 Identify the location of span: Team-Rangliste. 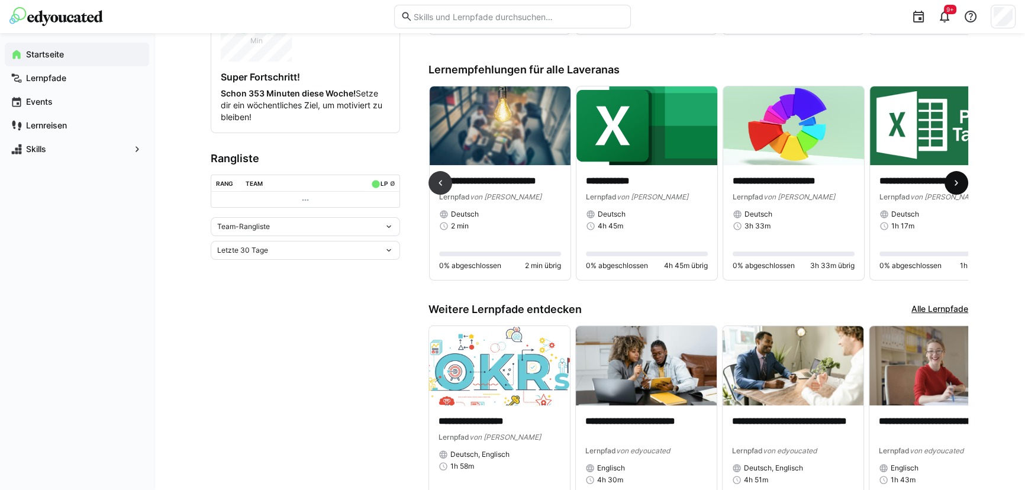
(243, 227).